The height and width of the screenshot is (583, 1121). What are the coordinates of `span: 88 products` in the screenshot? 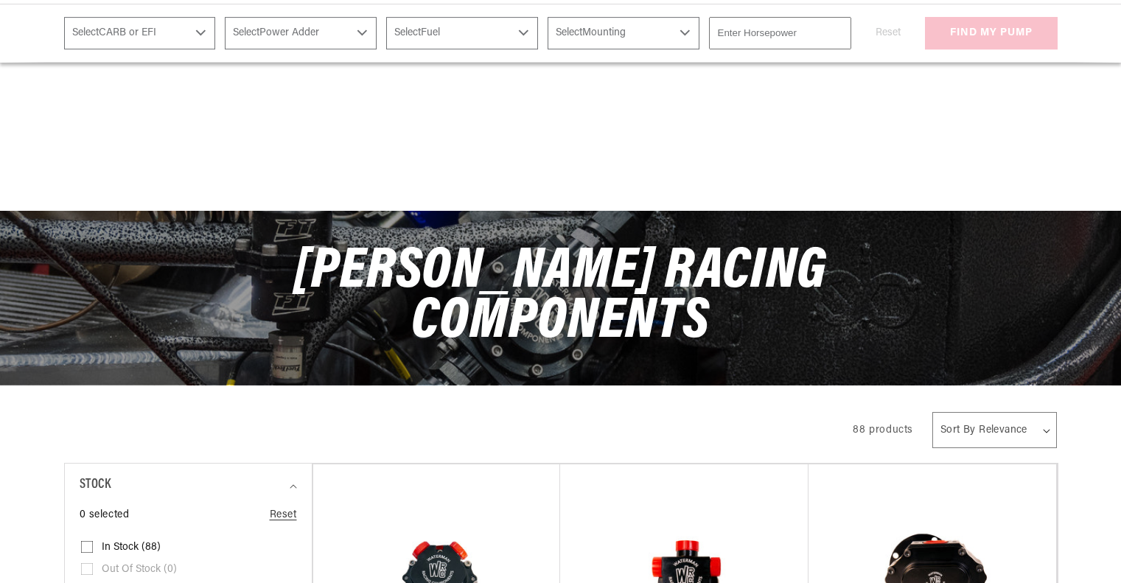 It's located at (883, 430).